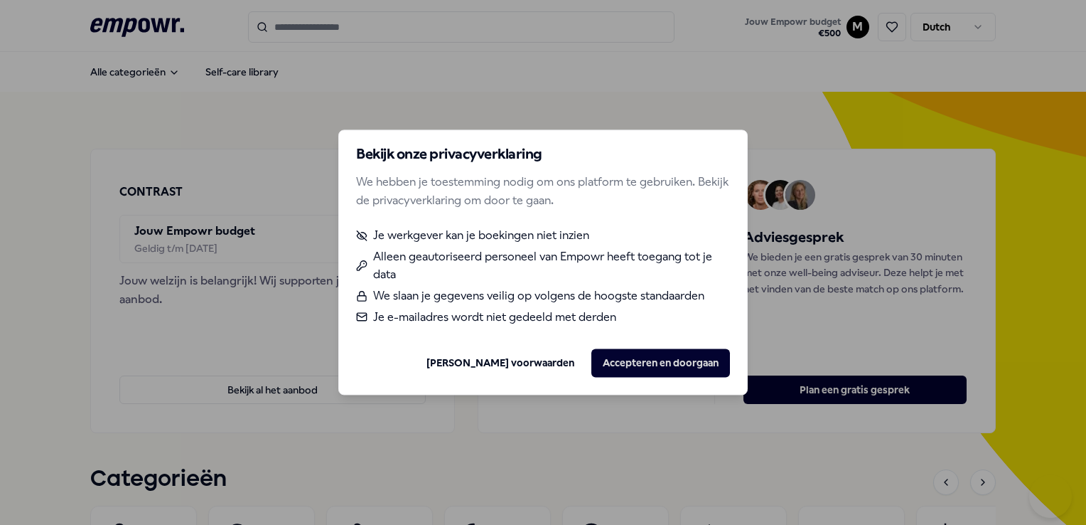 The height and width of the screenshot is (525, 1086). What do you see at coordinates (543, 265) in the screenshot?
I see `li: Alleen geautoriseerd personeel van Empowr heeft toegang tot je data` at bounding box center [543, 265].